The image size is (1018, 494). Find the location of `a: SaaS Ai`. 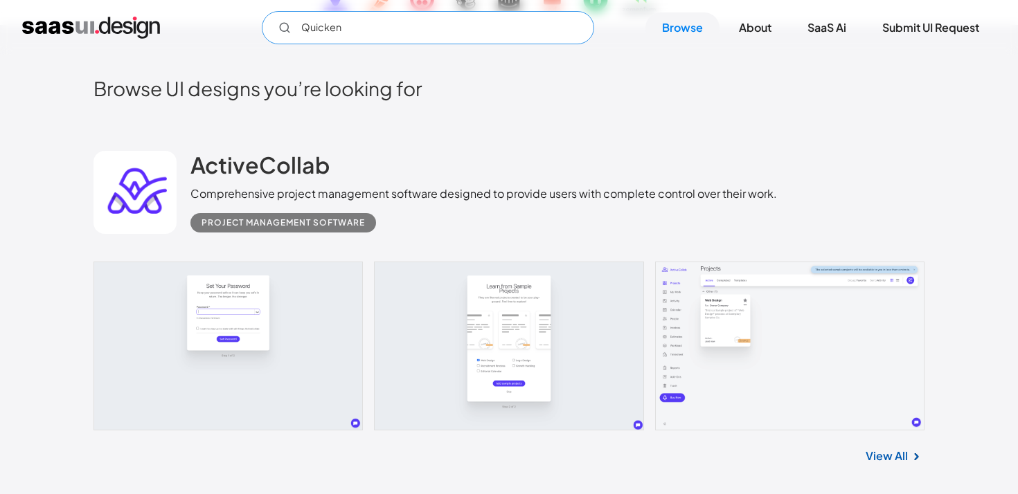

a: SaaS Ai is located at coordinates (827, 28).